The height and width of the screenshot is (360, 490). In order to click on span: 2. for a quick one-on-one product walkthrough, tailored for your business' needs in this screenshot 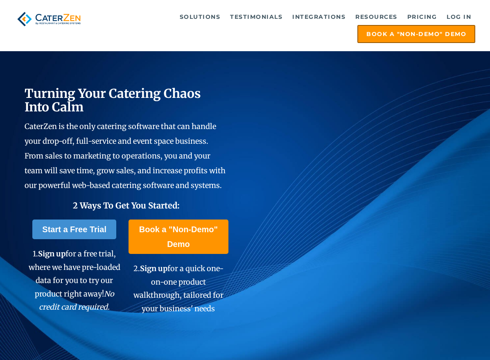, I will do `click(179, 288)`.